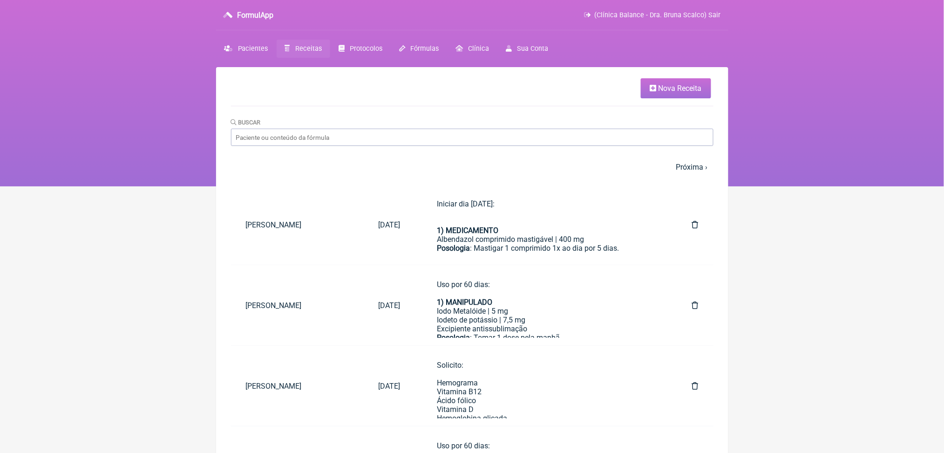 The width and height of the screenshot is (944, 453). What do you see at coordinates (361, 48) in the screenshot?
I see `a: Protocolos` at bounding box center [361, 48].